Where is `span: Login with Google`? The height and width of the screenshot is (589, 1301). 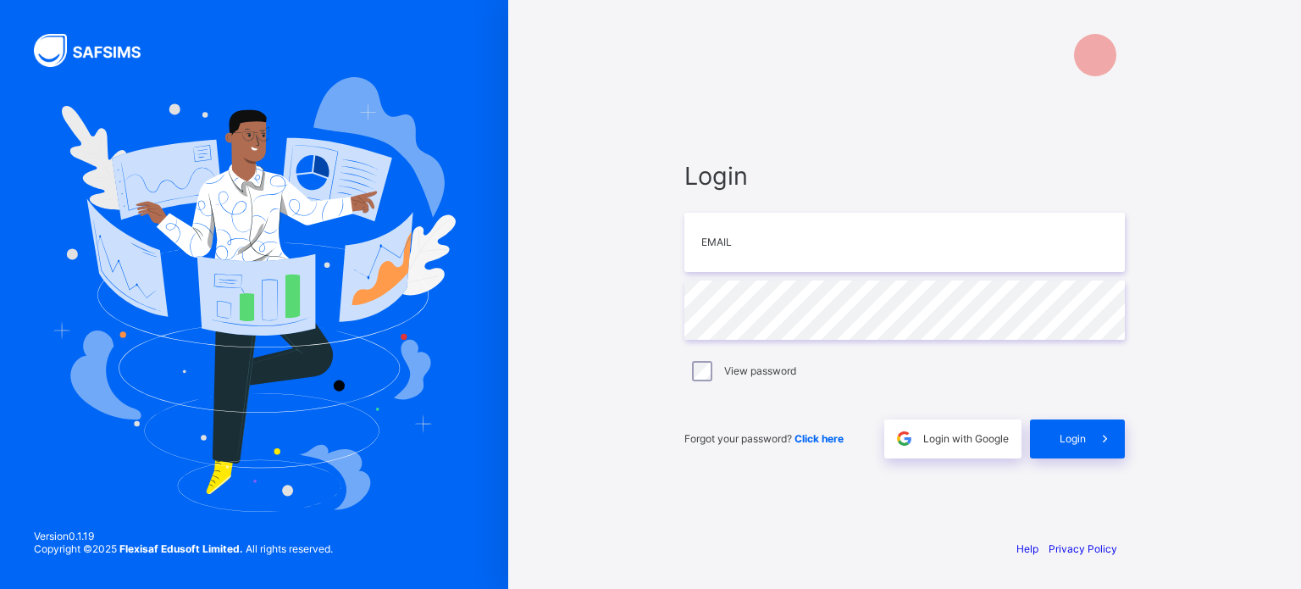 span: Login with Google is located at coordinates (965, 438).